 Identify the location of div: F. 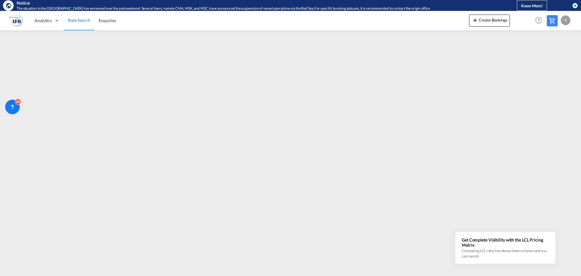
(566, 20).